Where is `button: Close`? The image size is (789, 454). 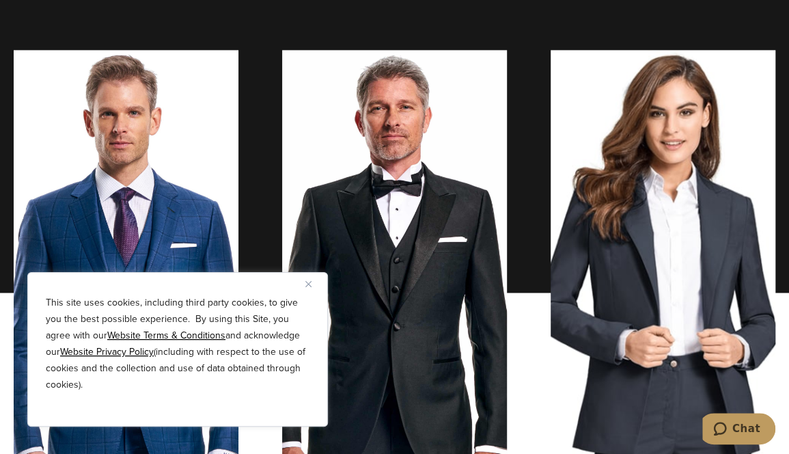
button: Close is located at coordinates (314, 283).